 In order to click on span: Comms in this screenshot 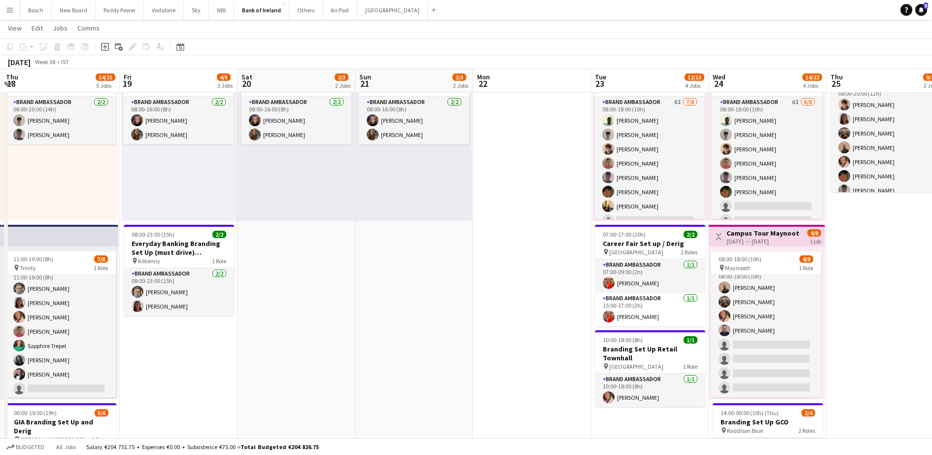, I will do `click(88, 28)`.